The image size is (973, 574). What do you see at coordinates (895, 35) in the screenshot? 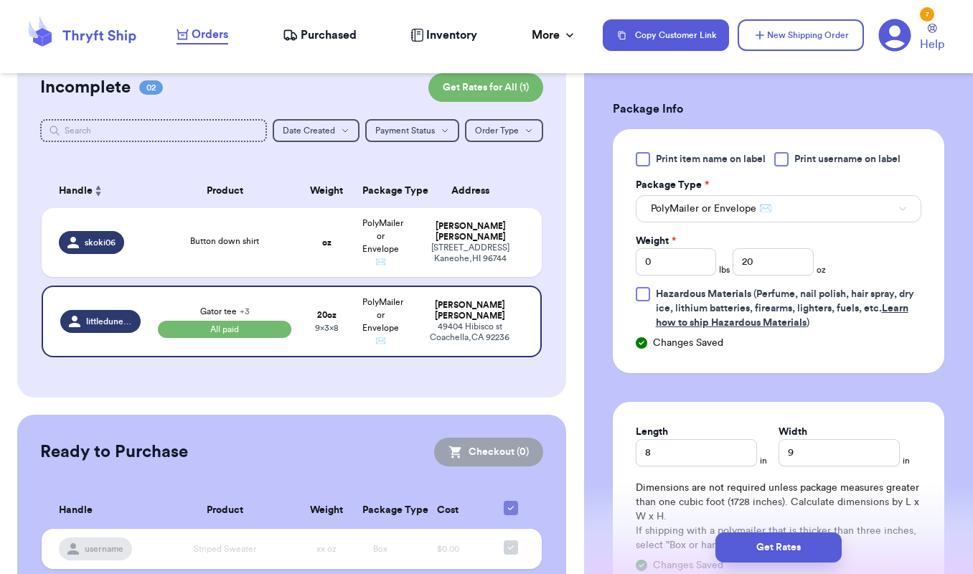
I see `a: 7` at bounding box center [895, 35].